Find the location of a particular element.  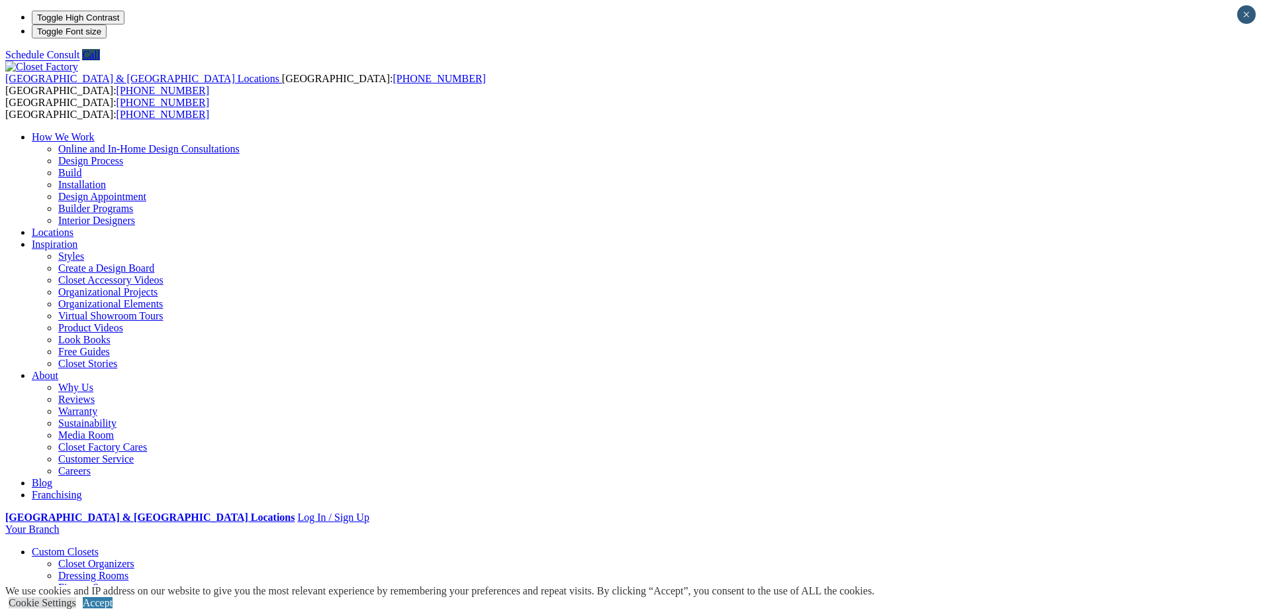

a: Design Process is located at coordinates (91, 160).